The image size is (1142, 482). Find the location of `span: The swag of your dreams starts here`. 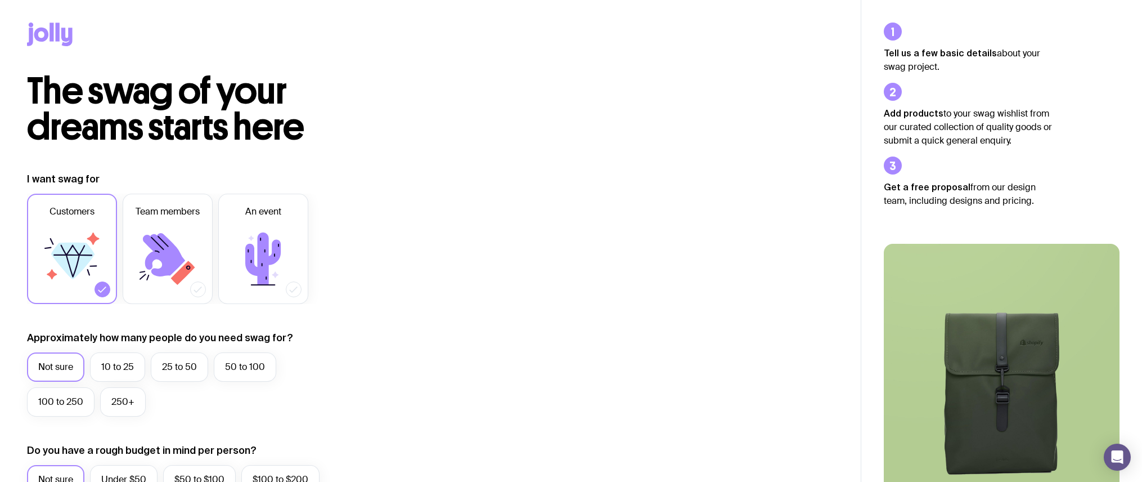

span: The swag of your dreams starts here is located at coordinates (165, 109).